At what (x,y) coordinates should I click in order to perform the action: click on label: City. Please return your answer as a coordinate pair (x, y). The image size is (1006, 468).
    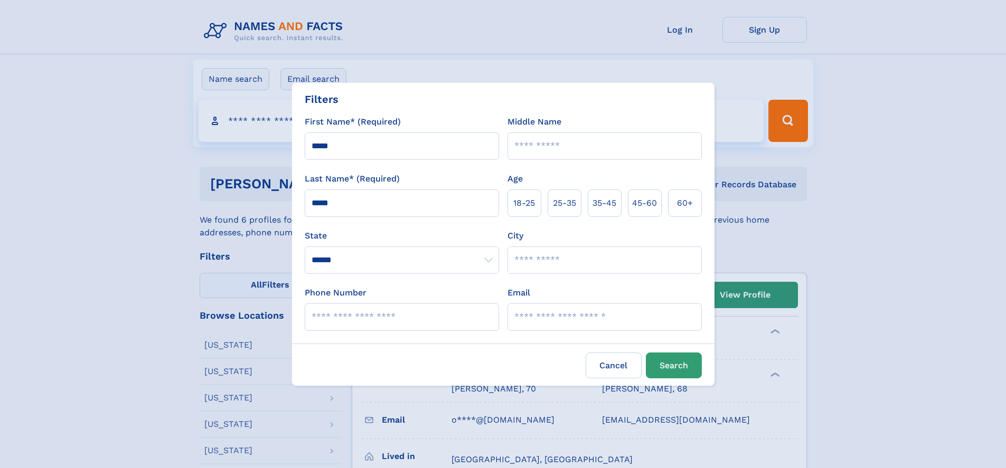
    Looking at the image, I should click on (515, 236).